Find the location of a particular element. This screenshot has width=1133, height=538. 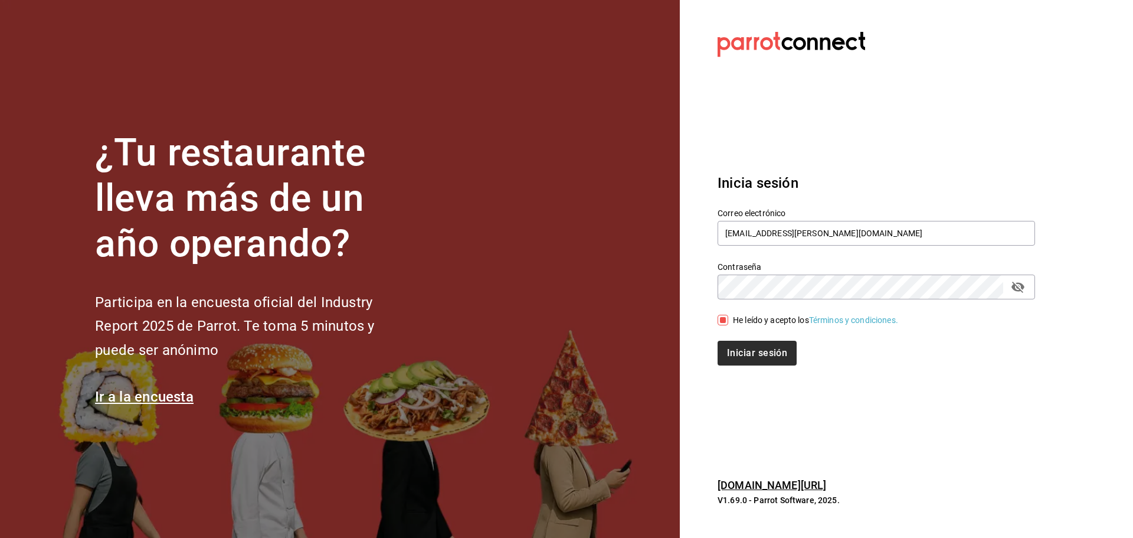

a: Ir a la encuesta is located at coordinates (144, 397).